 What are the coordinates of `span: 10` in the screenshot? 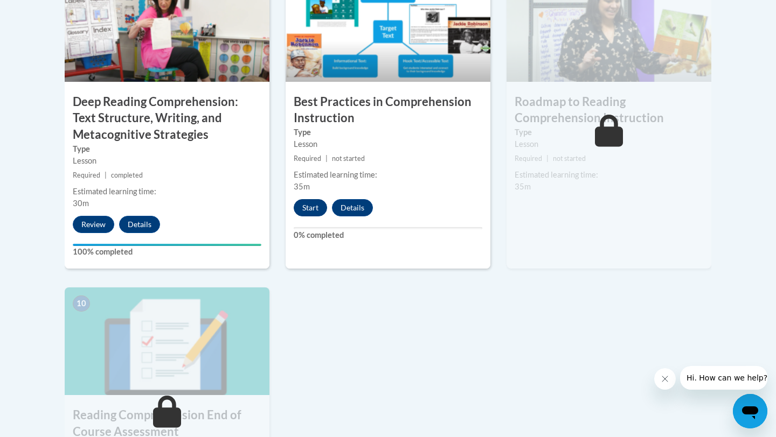 It's located at (81, 304).